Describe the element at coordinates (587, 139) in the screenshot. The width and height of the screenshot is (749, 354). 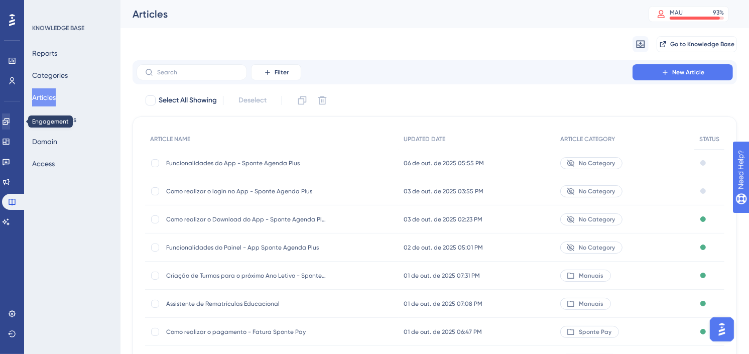
I see `span: ARTICLE CATEGORY` at that location.